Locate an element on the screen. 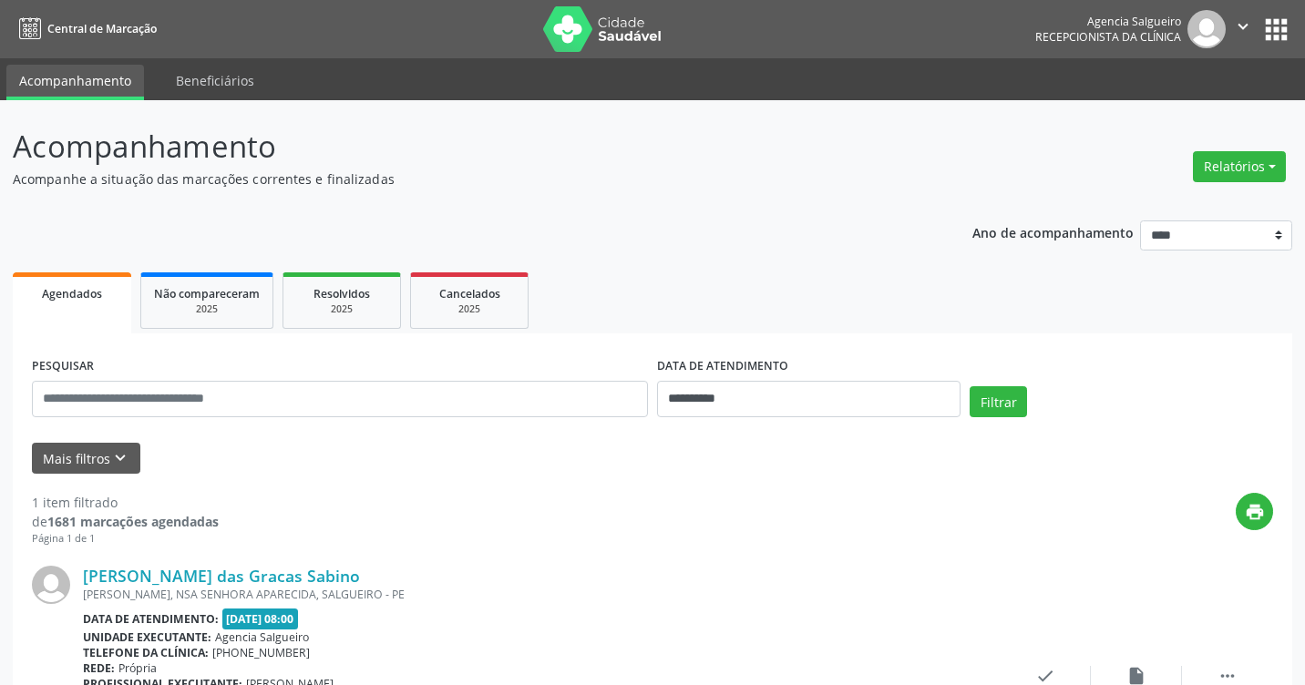 The height and width of the screenshot is (685, 1305). span: Central de Marcação is located at coordinates (102, 28).